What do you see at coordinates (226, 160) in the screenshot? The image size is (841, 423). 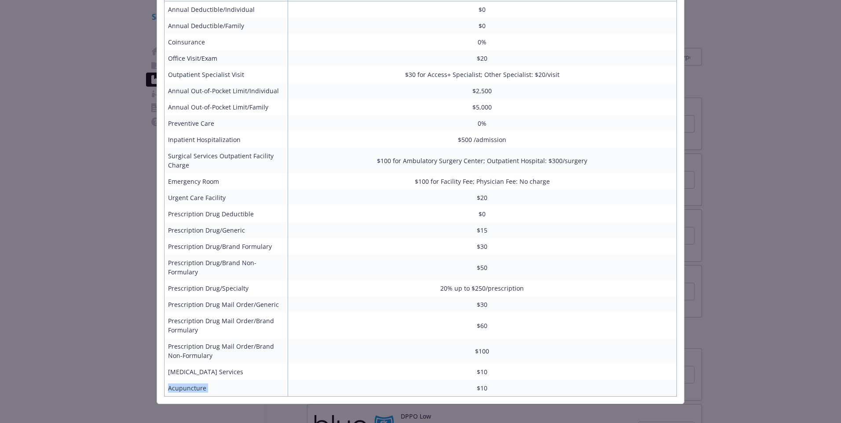 I see `td: Surgical Services Outpatient Facility Charge` at bounding box center [226, 160].